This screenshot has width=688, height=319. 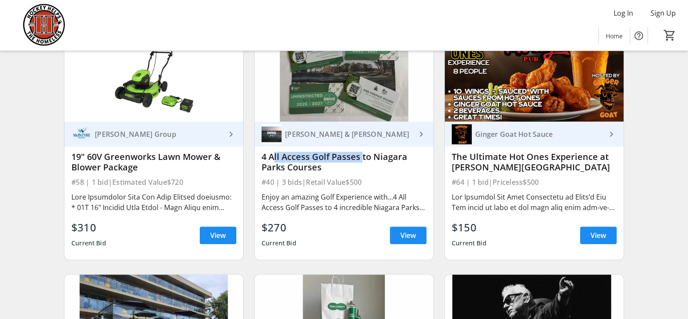 What do you see at coordinates (272, 134) in the screenshot?
I see `img: Pat Grobe & Kirsti Carter` at bounding box center [272, 134].